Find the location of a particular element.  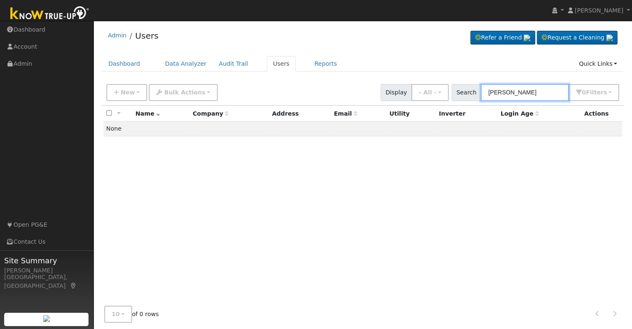

span: Display is located at coordinates (396, 92).